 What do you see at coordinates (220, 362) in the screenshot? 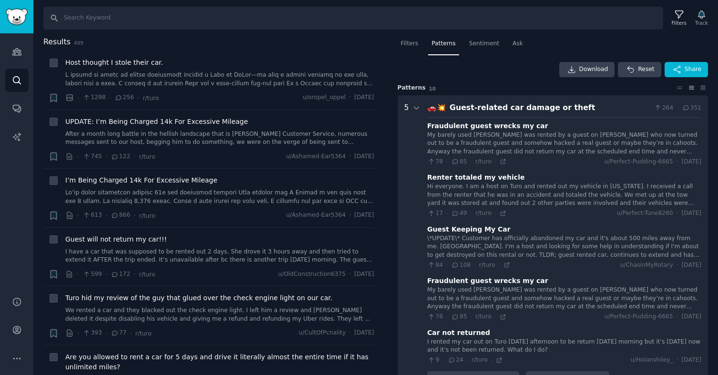
I see `span: Are you allowed to rent a car for 5 days and drive it literally almost the entire time if it has ...` at bounding box center [220, 362].